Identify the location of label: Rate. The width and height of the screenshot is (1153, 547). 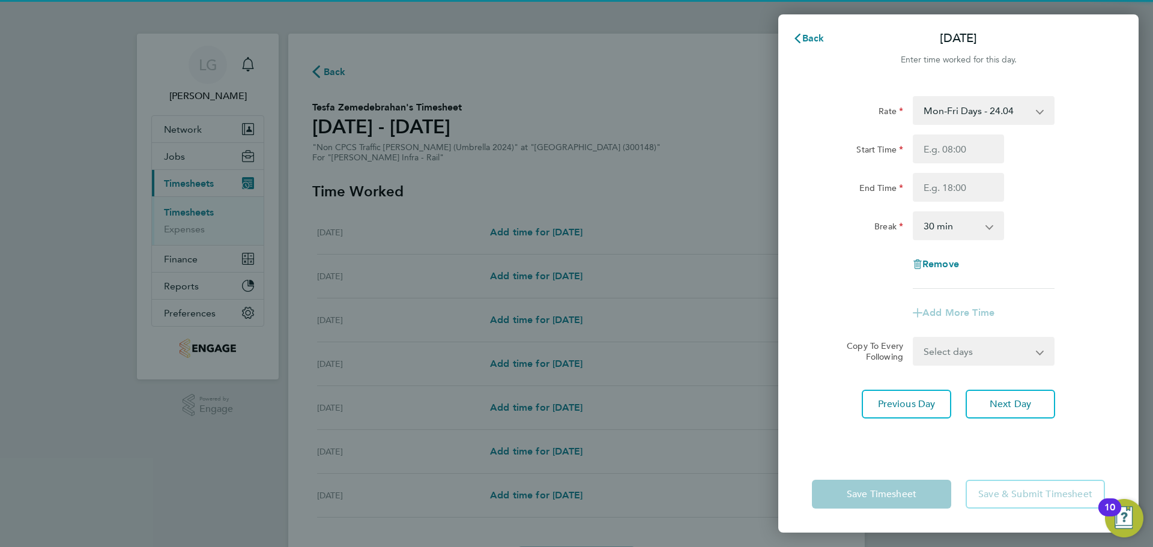
(891, 113).